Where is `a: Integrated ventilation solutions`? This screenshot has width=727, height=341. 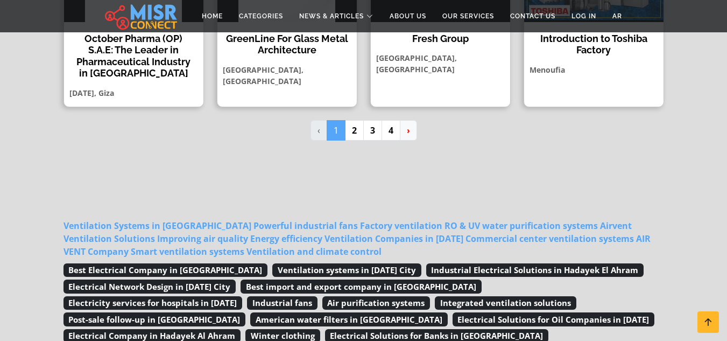
a: Integrated ventilation solutions is located at coordinates (507, 302).